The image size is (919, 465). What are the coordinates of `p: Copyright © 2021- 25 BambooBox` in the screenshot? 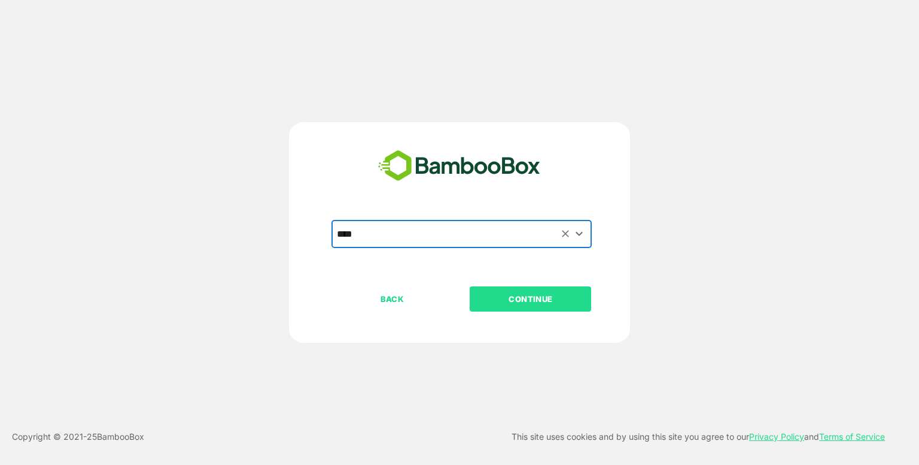 It's located at (78, 436).